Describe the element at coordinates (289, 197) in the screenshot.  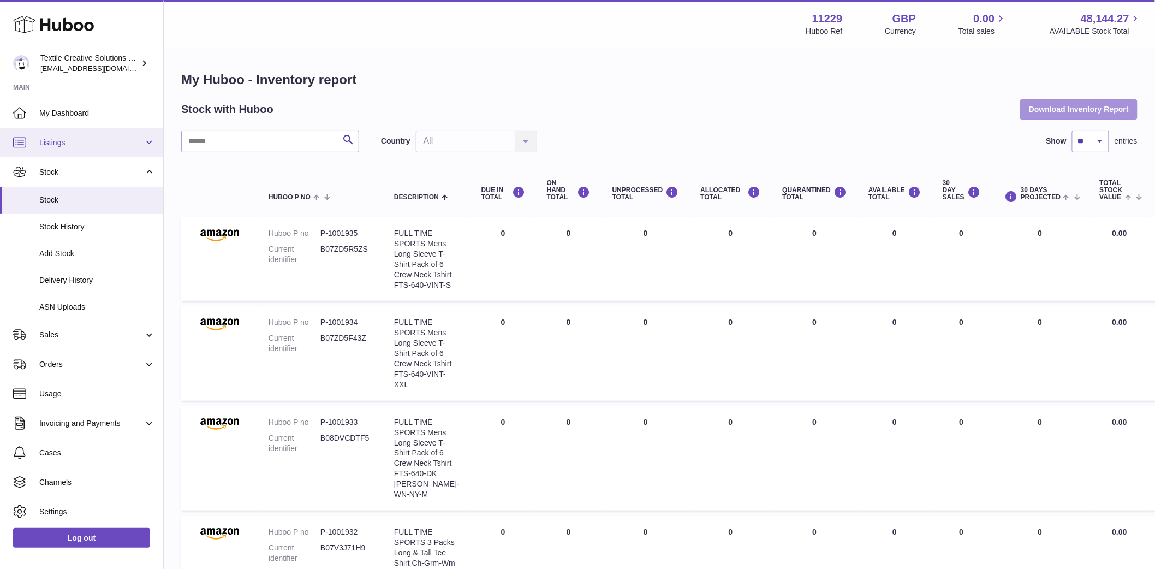
I see `span: Huboo P no` at that location.